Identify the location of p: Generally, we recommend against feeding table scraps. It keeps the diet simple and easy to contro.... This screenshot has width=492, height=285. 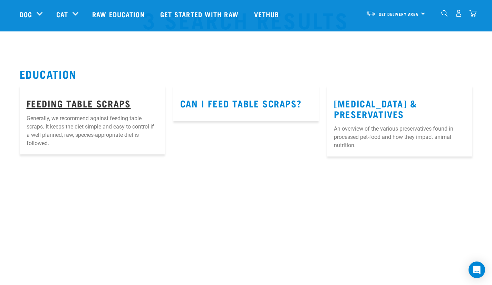
(92, 131).